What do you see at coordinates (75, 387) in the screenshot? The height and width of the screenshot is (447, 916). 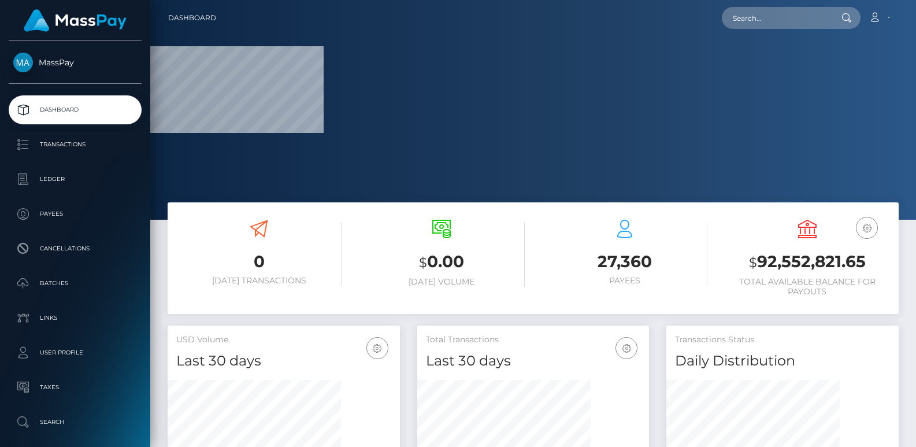 I see `p: Taxes` at bounding box center [75, 387].